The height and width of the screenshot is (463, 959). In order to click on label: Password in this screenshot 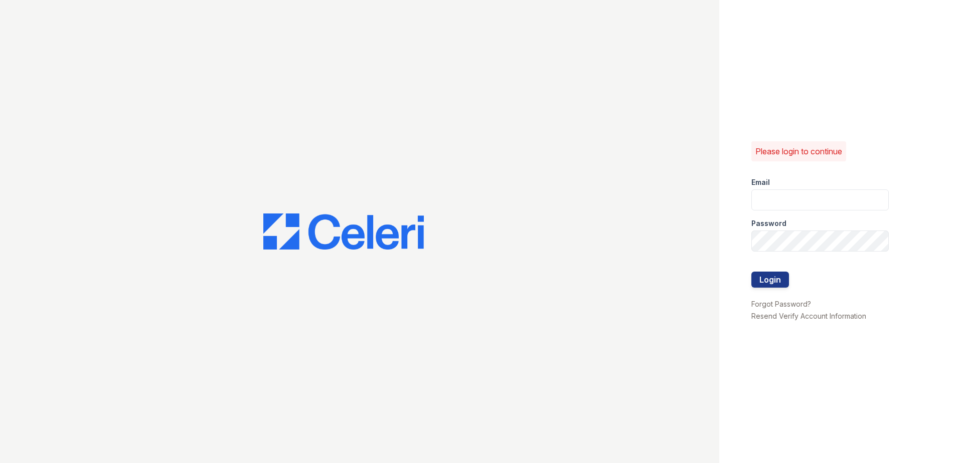, I will do `click(769, 224)`.